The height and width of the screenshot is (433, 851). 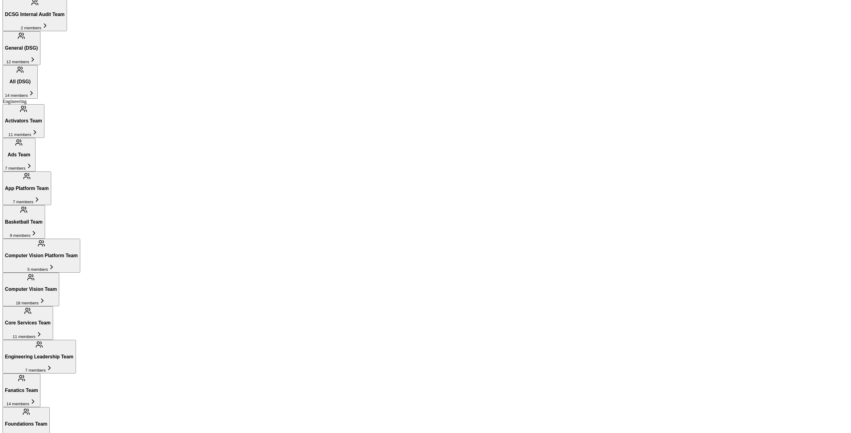 What do you see at coordinates (31, 28) in the screenshot?
I see `span: 2 members` at bounding box center [31, 28].